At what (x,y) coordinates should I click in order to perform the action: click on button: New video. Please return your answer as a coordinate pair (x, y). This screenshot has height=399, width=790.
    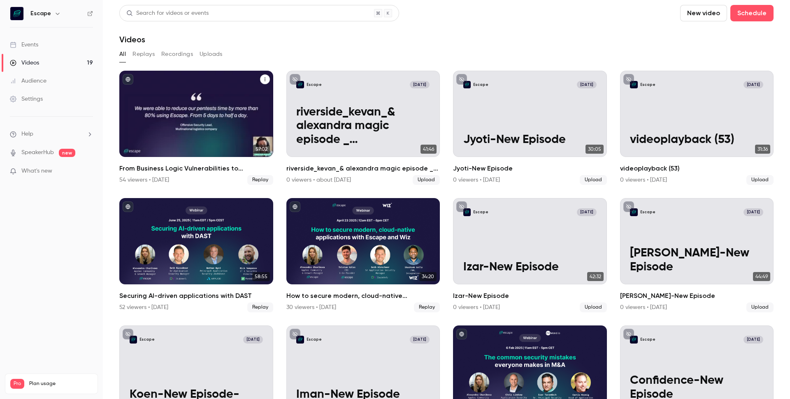
    Looking at the image, I should click on (704, 13).